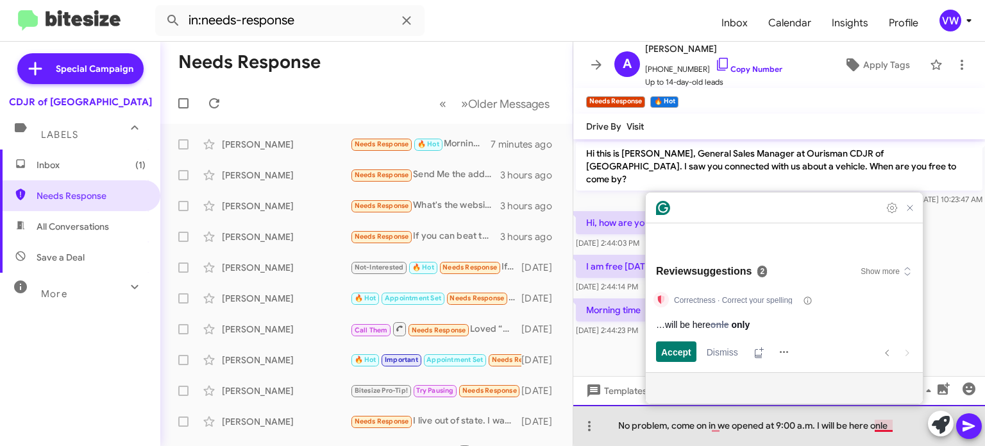 The image size is (985, 446). I want to click on span: Labels, so click(60, 135).